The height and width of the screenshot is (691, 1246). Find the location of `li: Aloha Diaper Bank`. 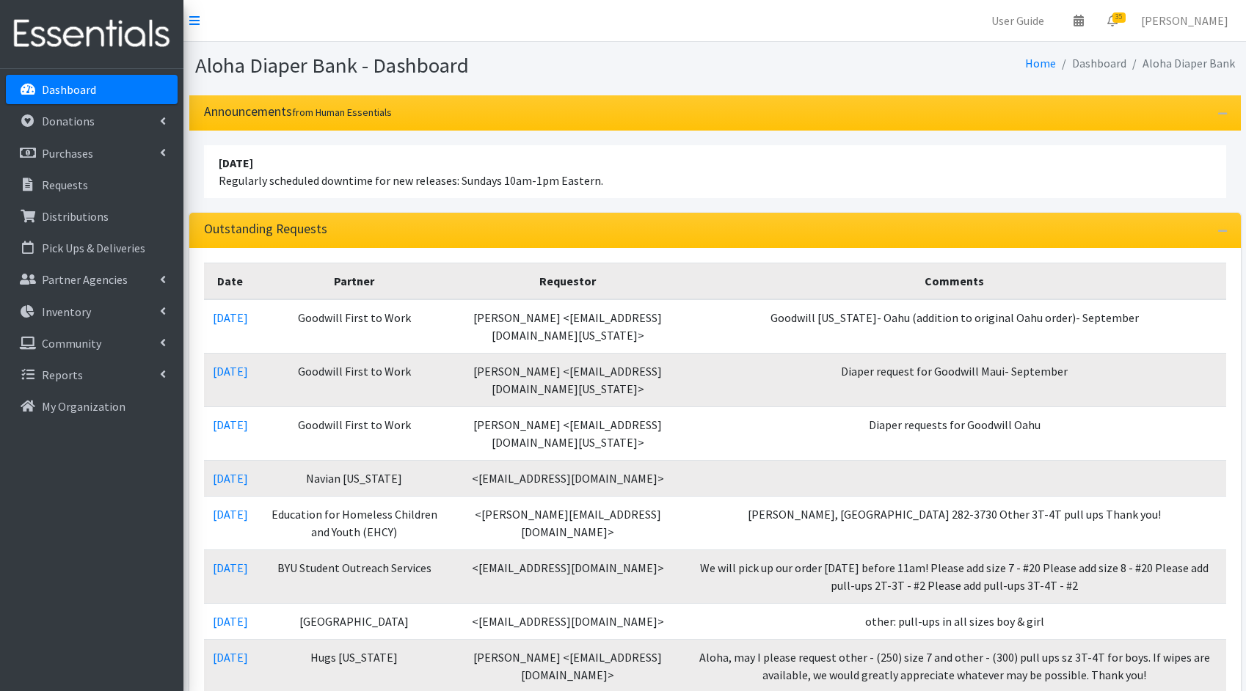

li: Aloha Diaper Bank is located at coordinates (1181, 63).